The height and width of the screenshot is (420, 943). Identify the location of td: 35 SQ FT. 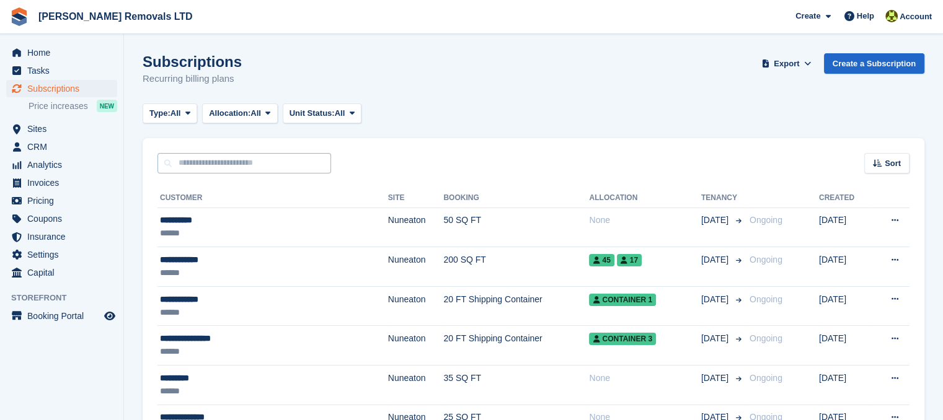
(516, 386).